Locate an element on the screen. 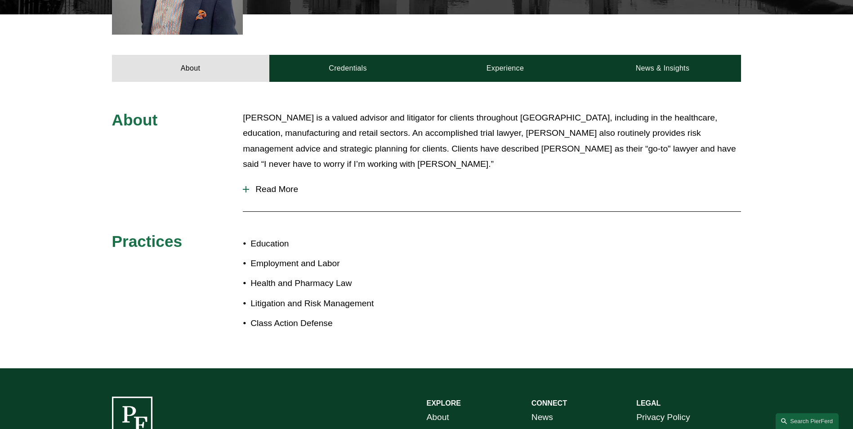 The image size is (853, 429). p: Health and Pharmacy Law is located at coordinates (338, 283).